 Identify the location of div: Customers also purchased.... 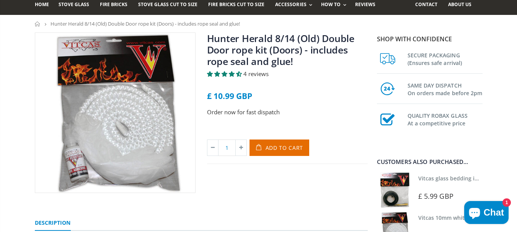
(430, 162).